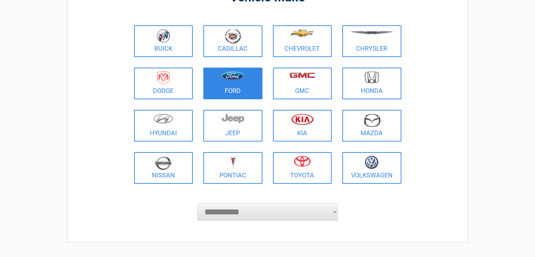  I want to click on img: ford, so click(233, 76).